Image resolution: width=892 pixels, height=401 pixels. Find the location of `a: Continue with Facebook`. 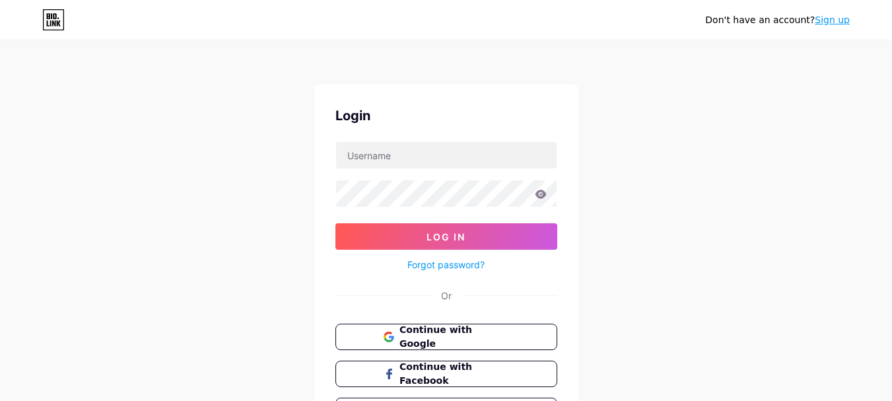

a: Continue with Facebook is located at coordinates (447, 374).